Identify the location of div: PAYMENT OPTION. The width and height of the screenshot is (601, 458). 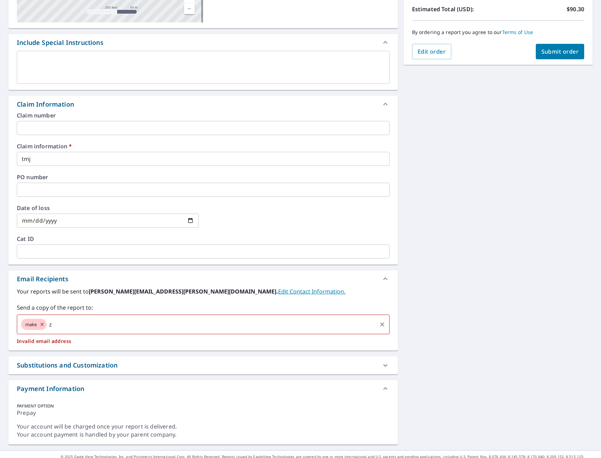
(203, 406).